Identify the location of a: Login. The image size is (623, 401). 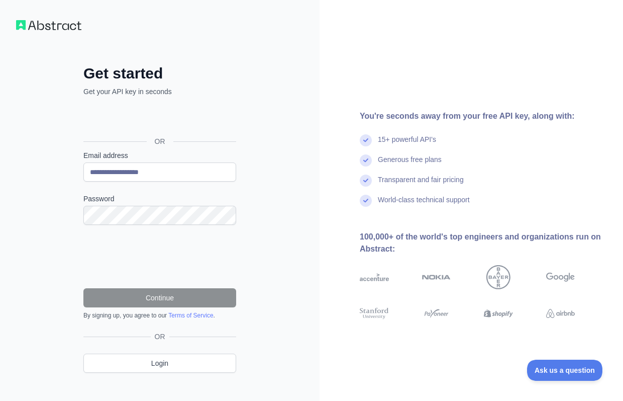
(160, 363).